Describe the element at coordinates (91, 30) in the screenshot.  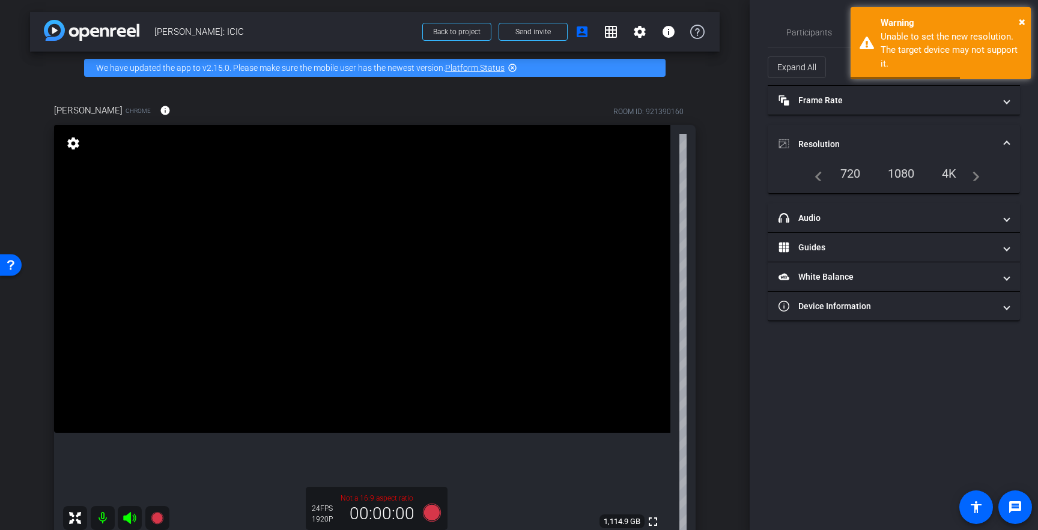
I see `img: app-logo` at that location.